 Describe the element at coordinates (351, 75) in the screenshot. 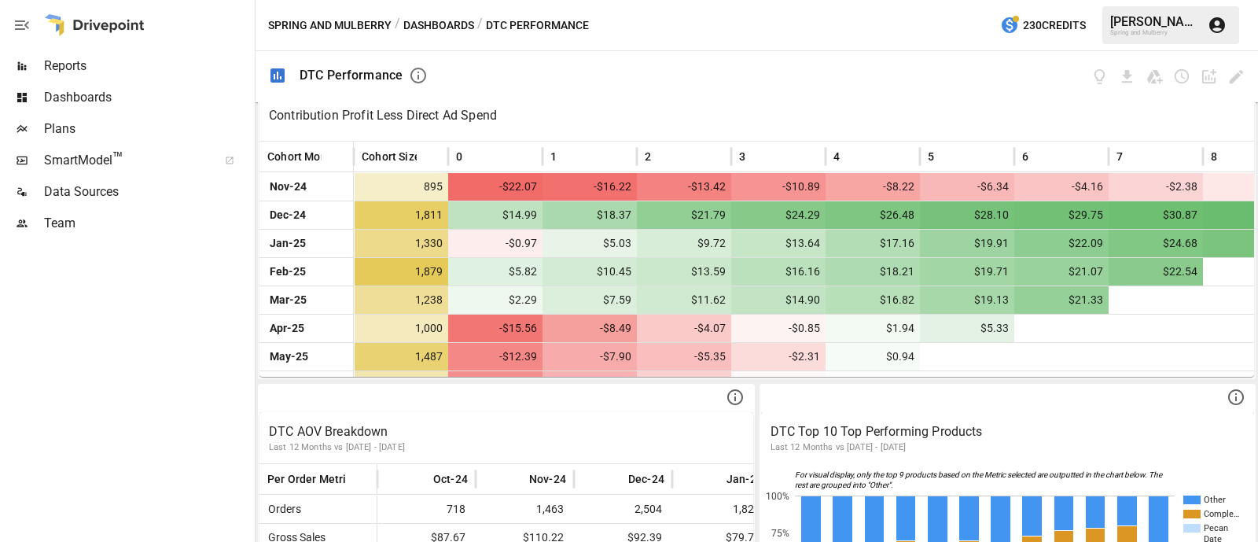

I see `div: DTC Performance` at that location.